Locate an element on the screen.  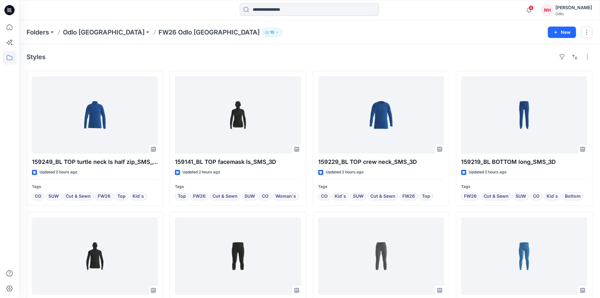
p: 159229_BL TOP crew neck_SMS_3D is located at coordinates (381, 162).